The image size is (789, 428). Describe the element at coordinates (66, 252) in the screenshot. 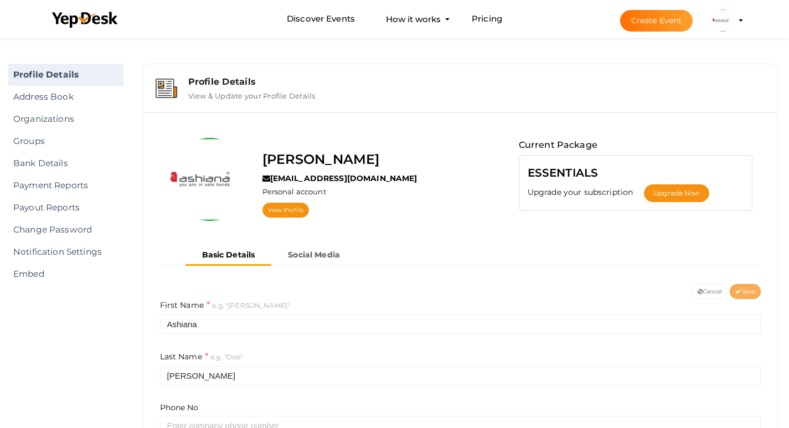

I see `a: Notification Settings` at that location.